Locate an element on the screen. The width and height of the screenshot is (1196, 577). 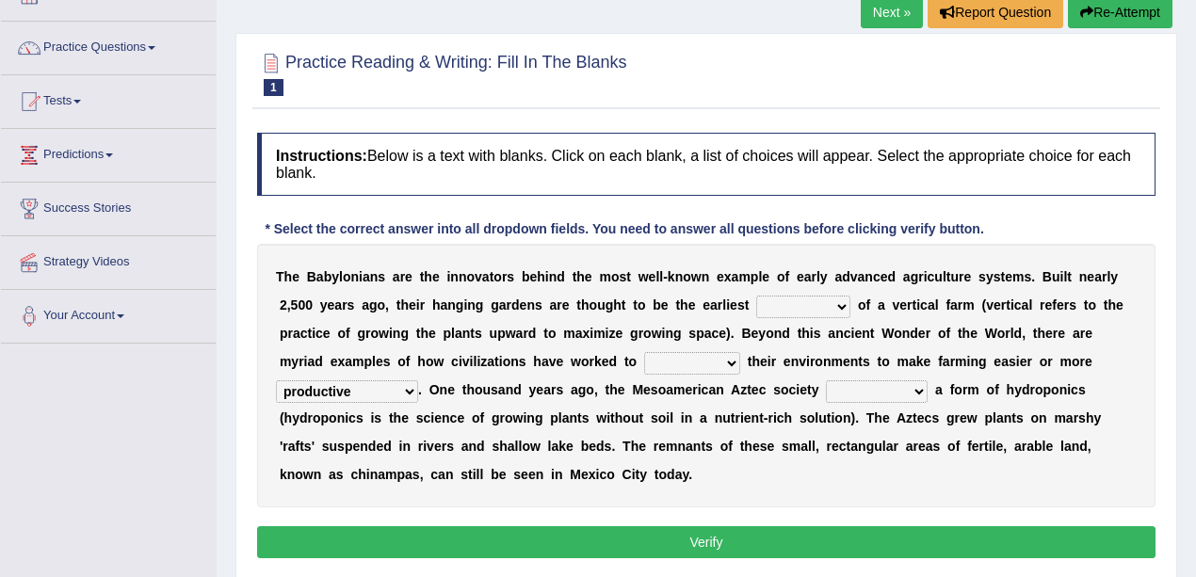
b: w is located at coordinates (511, 333).